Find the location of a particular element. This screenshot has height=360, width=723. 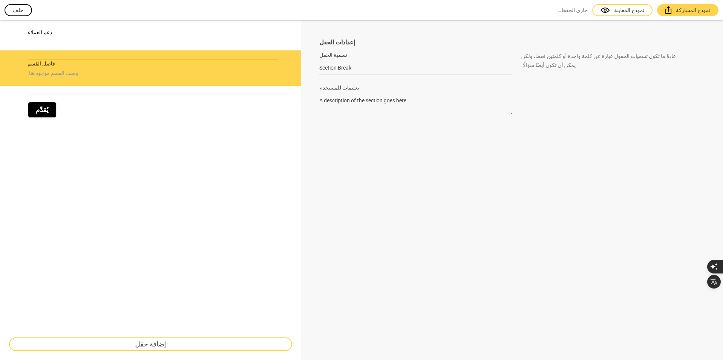

font: دعم العملاء is located at coordinates (40, 32).